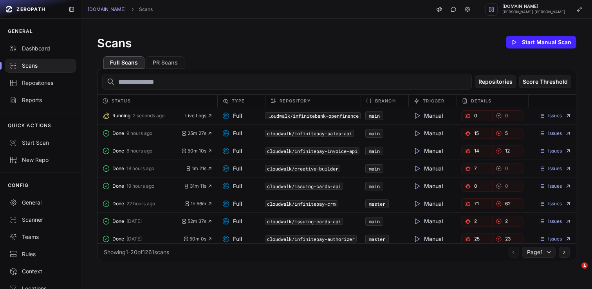  I want to click on button: 25, so click(477, 239).